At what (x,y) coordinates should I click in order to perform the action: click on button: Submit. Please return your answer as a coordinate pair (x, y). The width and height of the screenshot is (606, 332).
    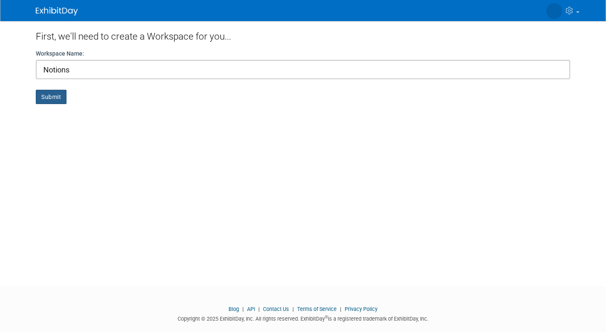
    Looking at the image, I should click on (51, 97).